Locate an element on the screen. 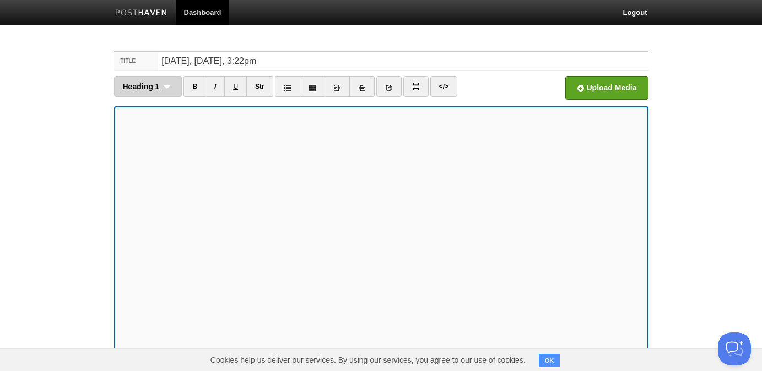 This screenshot has height=371, width=762. img: pagebreak-icon.png is located at coordinates (416, 87).